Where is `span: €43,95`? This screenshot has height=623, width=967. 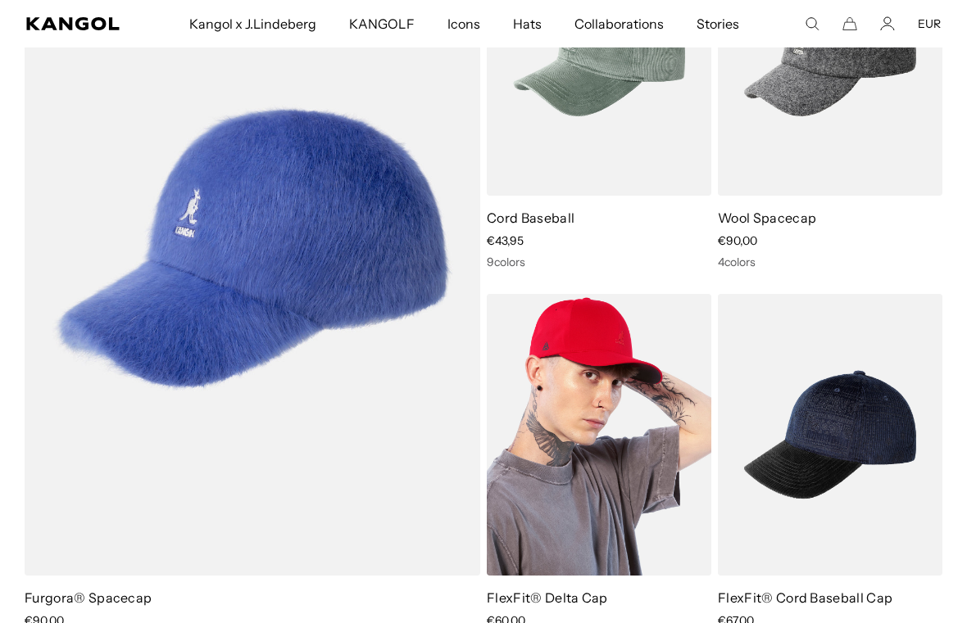
span: €43,95 is located at coordinates (505, 241).